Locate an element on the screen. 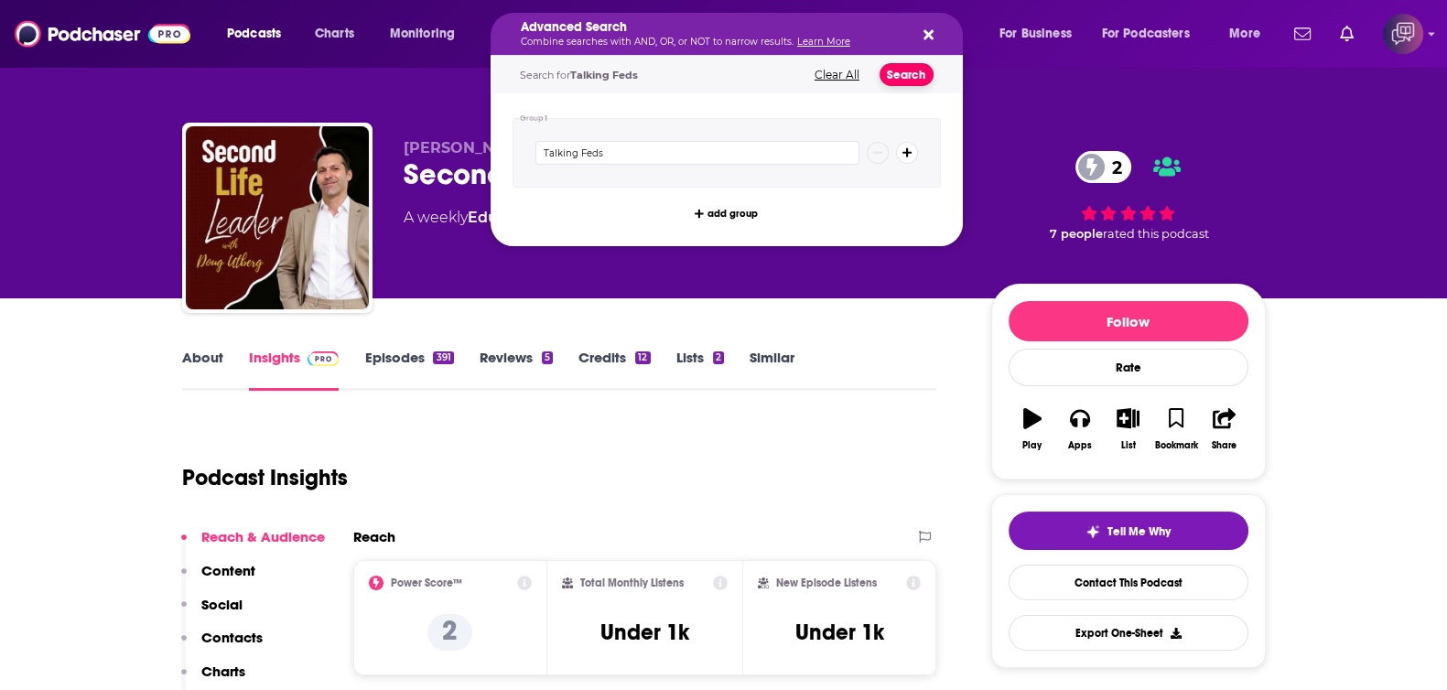  button: Follow is located at coordinates (1128, 321).